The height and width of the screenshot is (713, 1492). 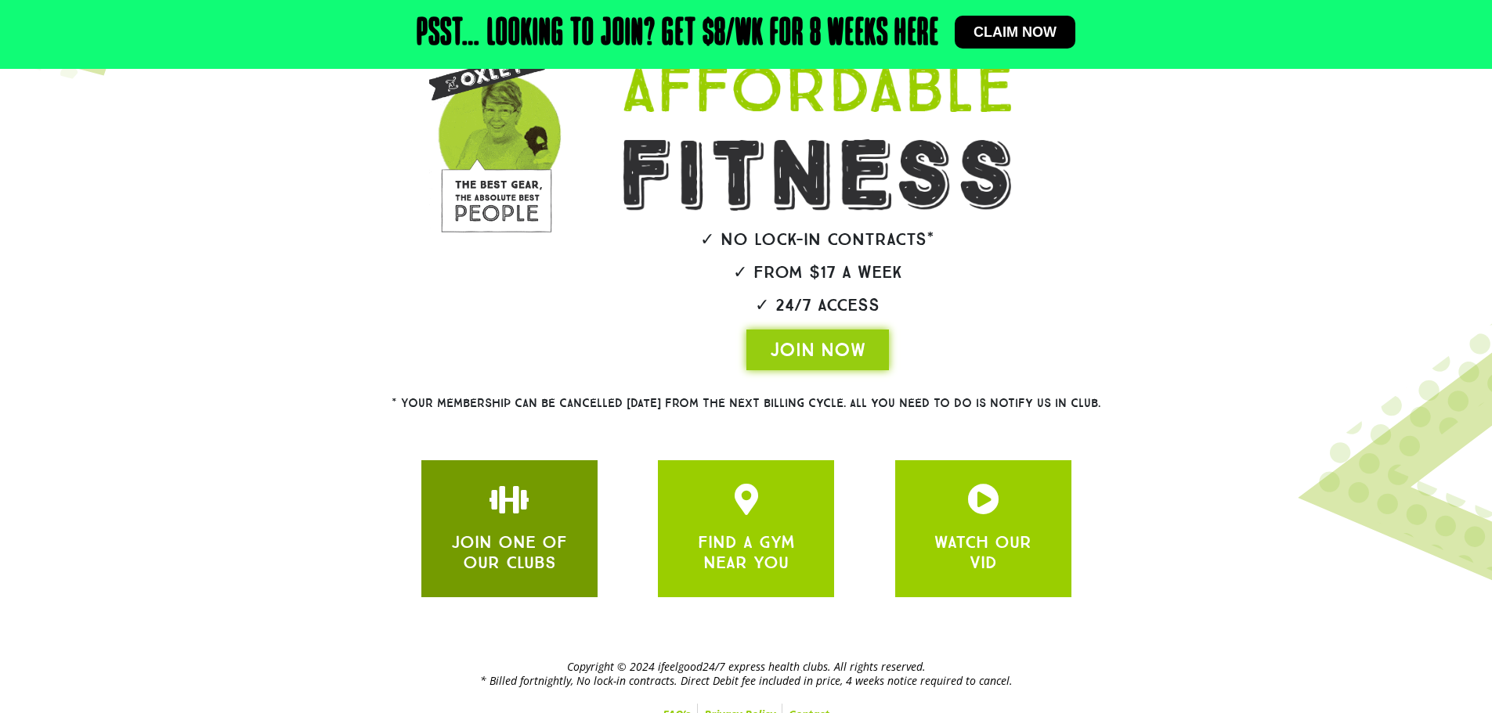 What do you see at coordinates (817, 350) in the screenshot?
I see `span: JOIN NOW` at bounding box center [817, 350].